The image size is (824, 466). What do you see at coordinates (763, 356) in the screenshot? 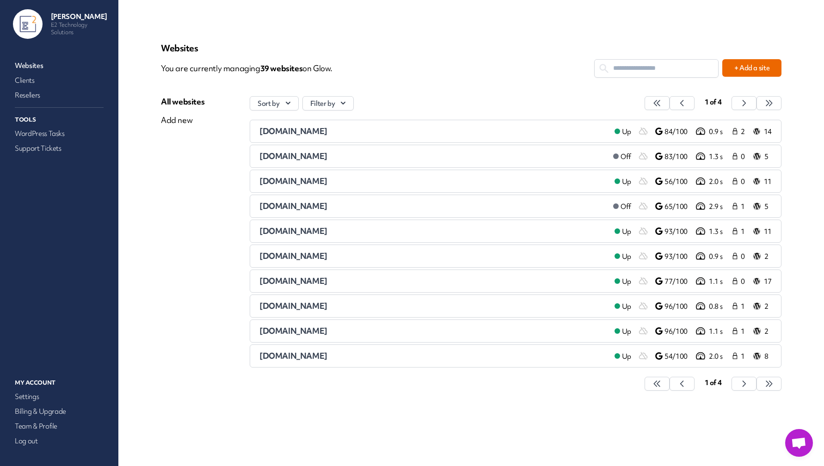
I see `a: 8` at bounding box center [763, 356].